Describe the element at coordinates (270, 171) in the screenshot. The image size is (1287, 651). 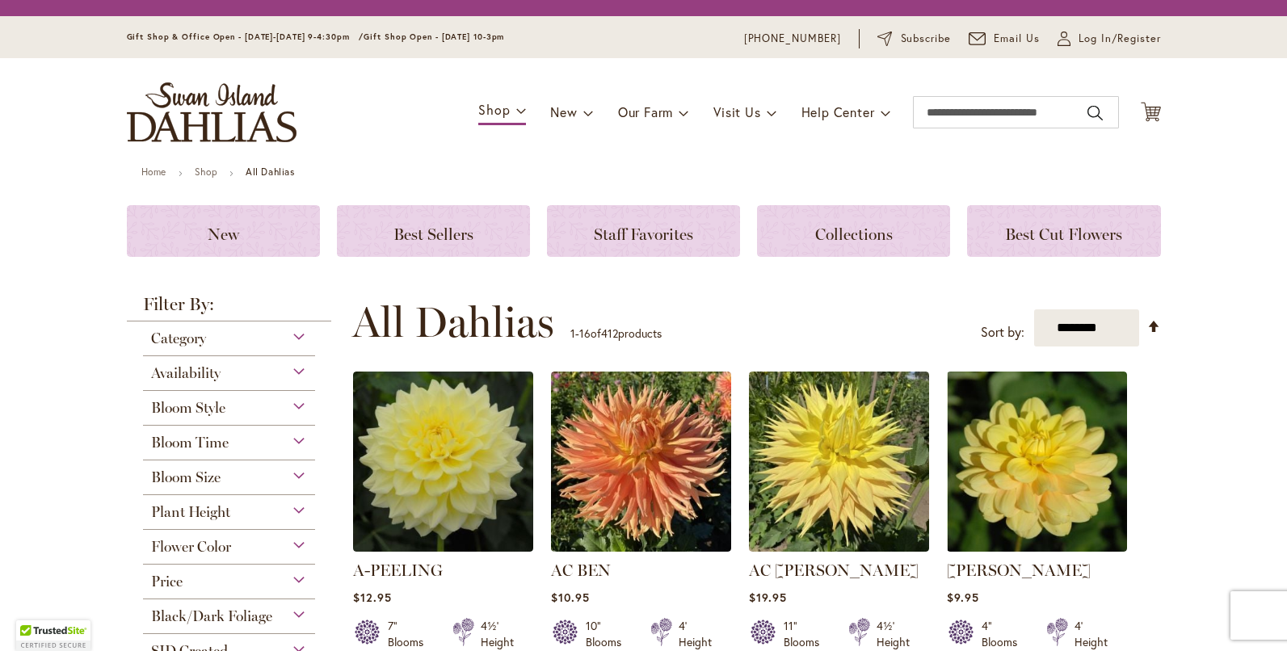
I see `strong: All Dahlias` at that location.